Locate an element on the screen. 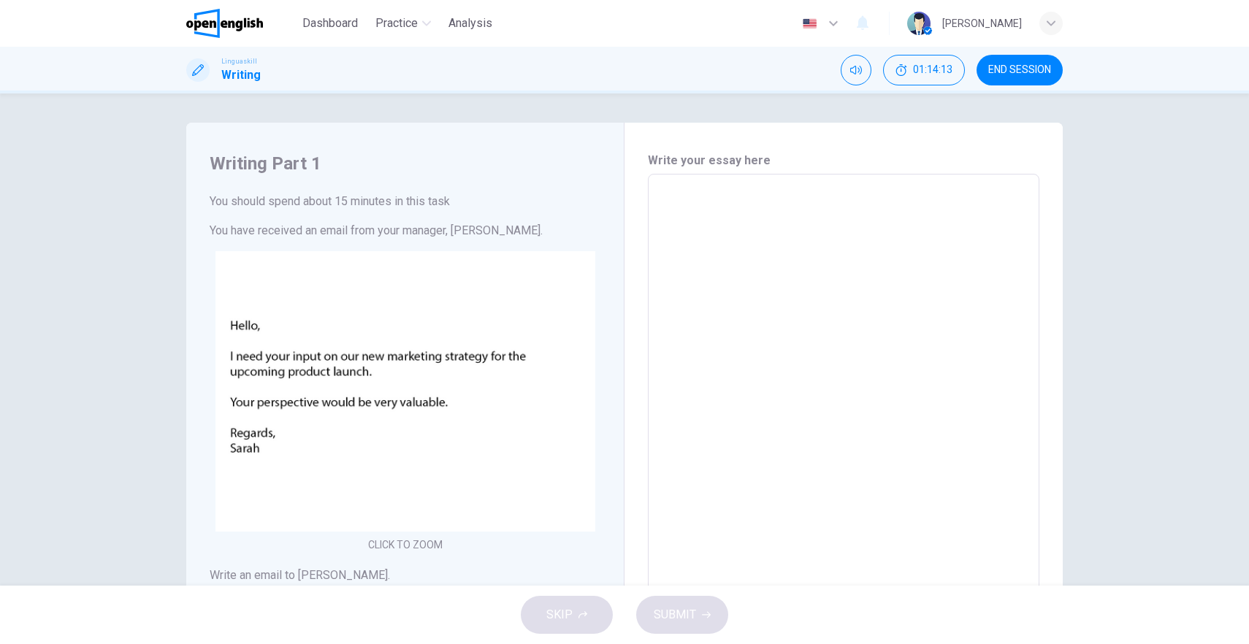 Image resolution: width=1249 pixels, height=644 pixels. a: OpenEnglish logo is located at coordinates (241, 23).